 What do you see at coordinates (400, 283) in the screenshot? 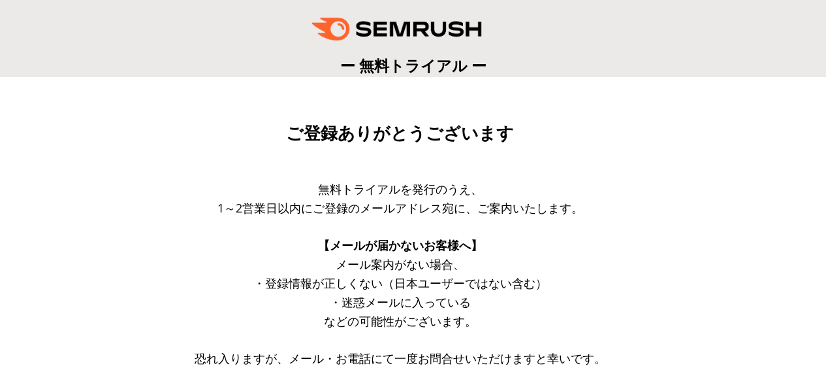
I see `span: ・登録情報が正しくない（日本ユーザーではない含む）` at bounding box center [400, 283].